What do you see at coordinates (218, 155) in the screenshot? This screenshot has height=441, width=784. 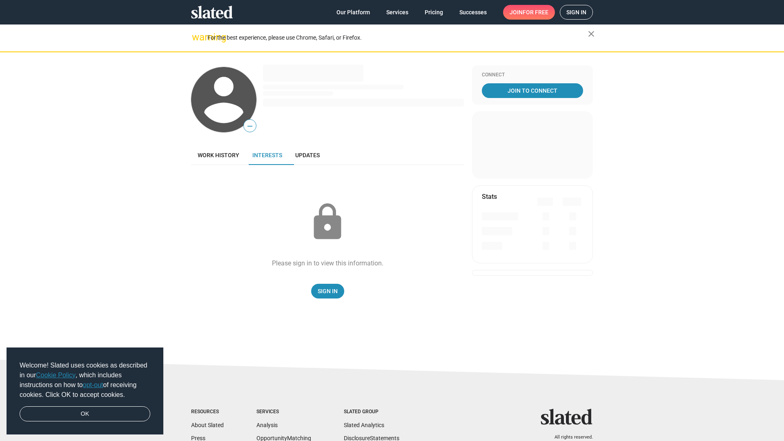 I see `span: Work history` at bounding box center [218, 155].